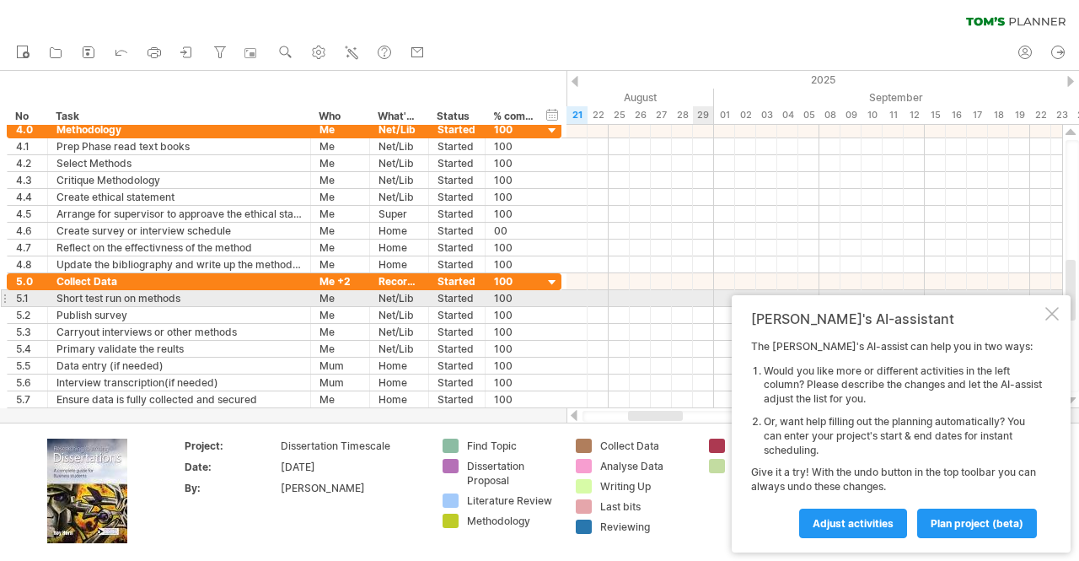 The image size is (1079, 561). I want to click on div: 00, so click(514, 230).